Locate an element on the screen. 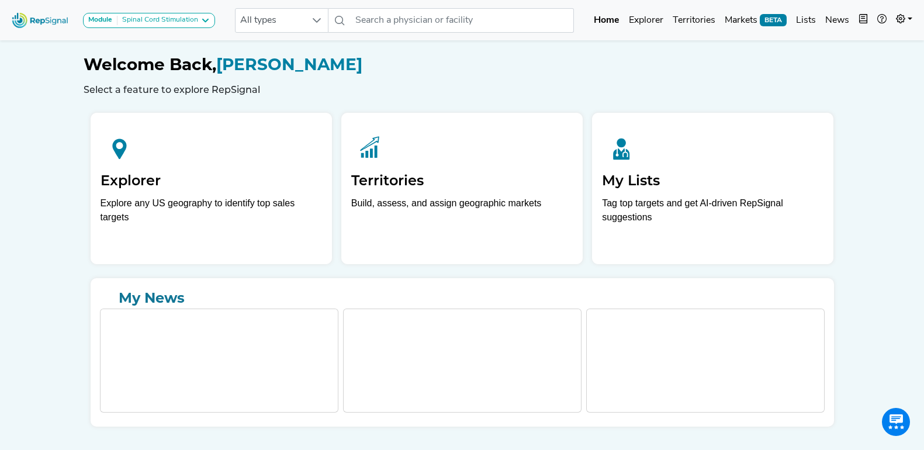 The width and height of the screenshot is (924, 450). div: Explore any US geography to identify top sales targets is located at coordinates (211, 210).